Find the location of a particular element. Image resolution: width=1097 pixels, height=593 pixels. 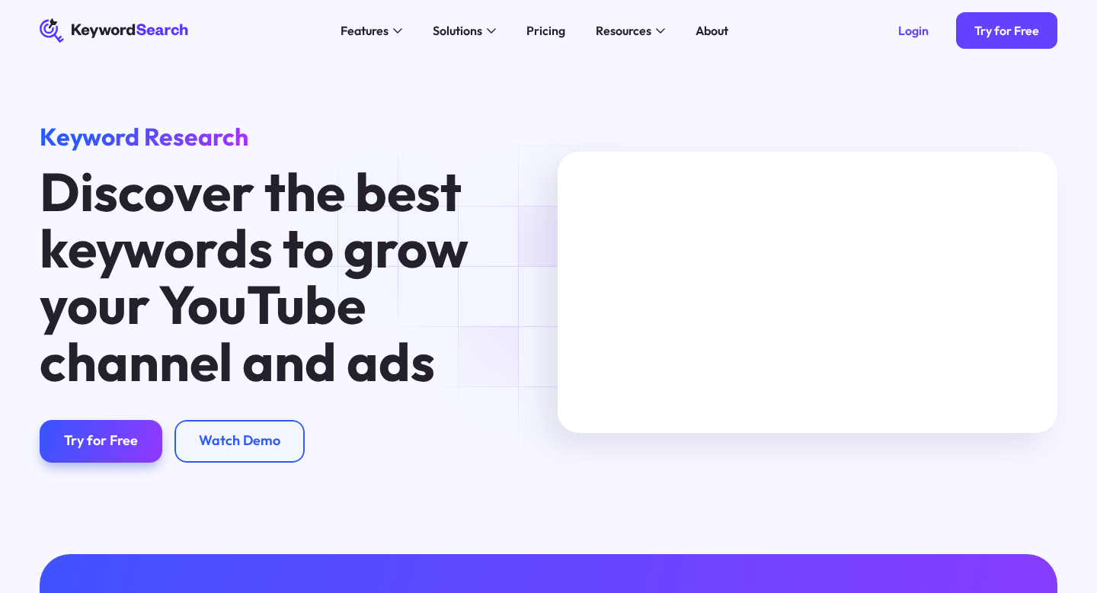

div: Features is located at coordinates (364, 30).